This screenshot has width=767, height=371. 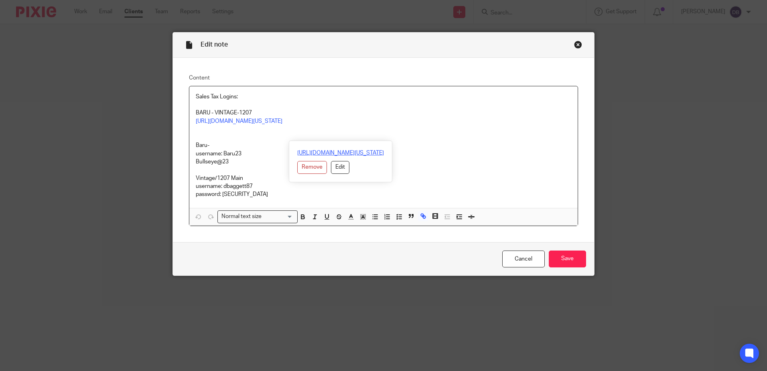 I want to click on button: Edit, so click(x=340, y=167).